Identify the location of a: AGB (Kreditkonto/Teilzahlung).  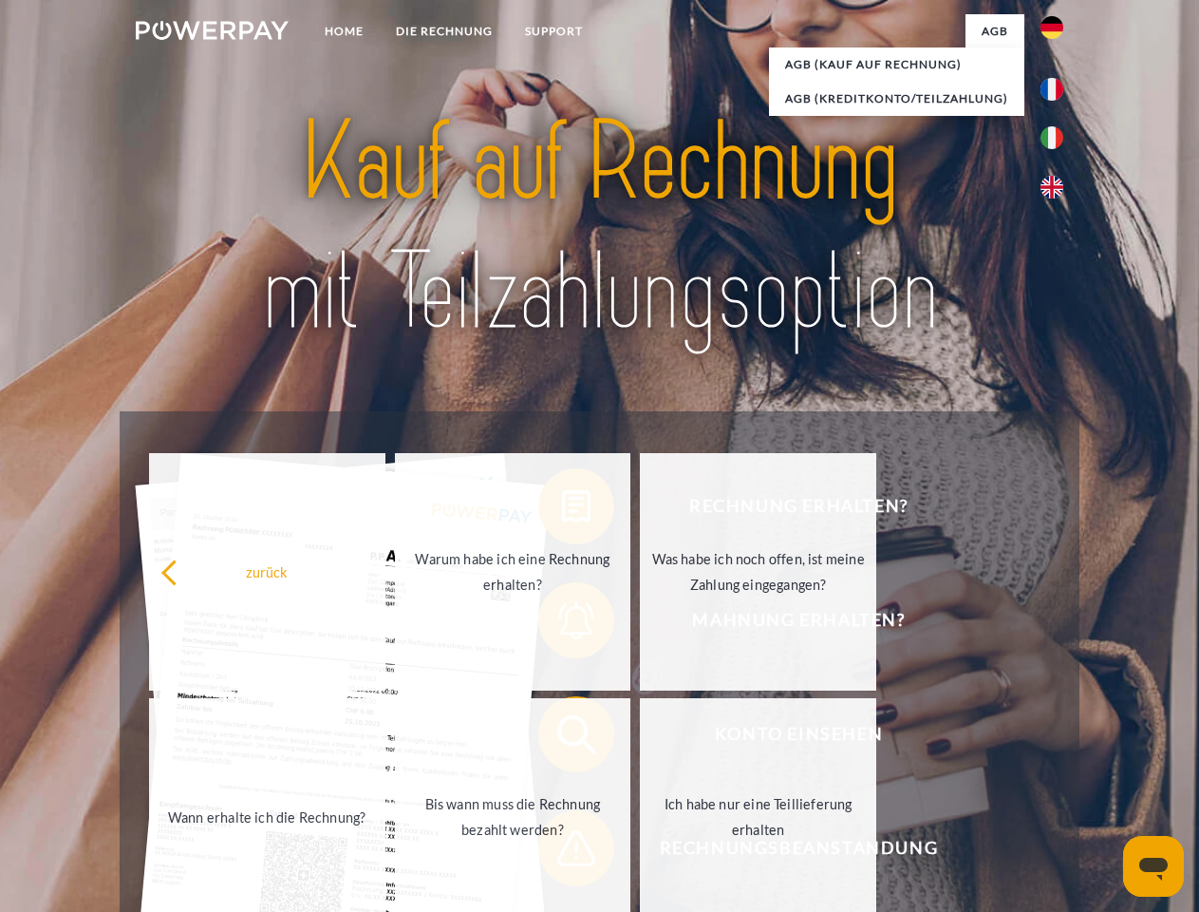
(896, 99).